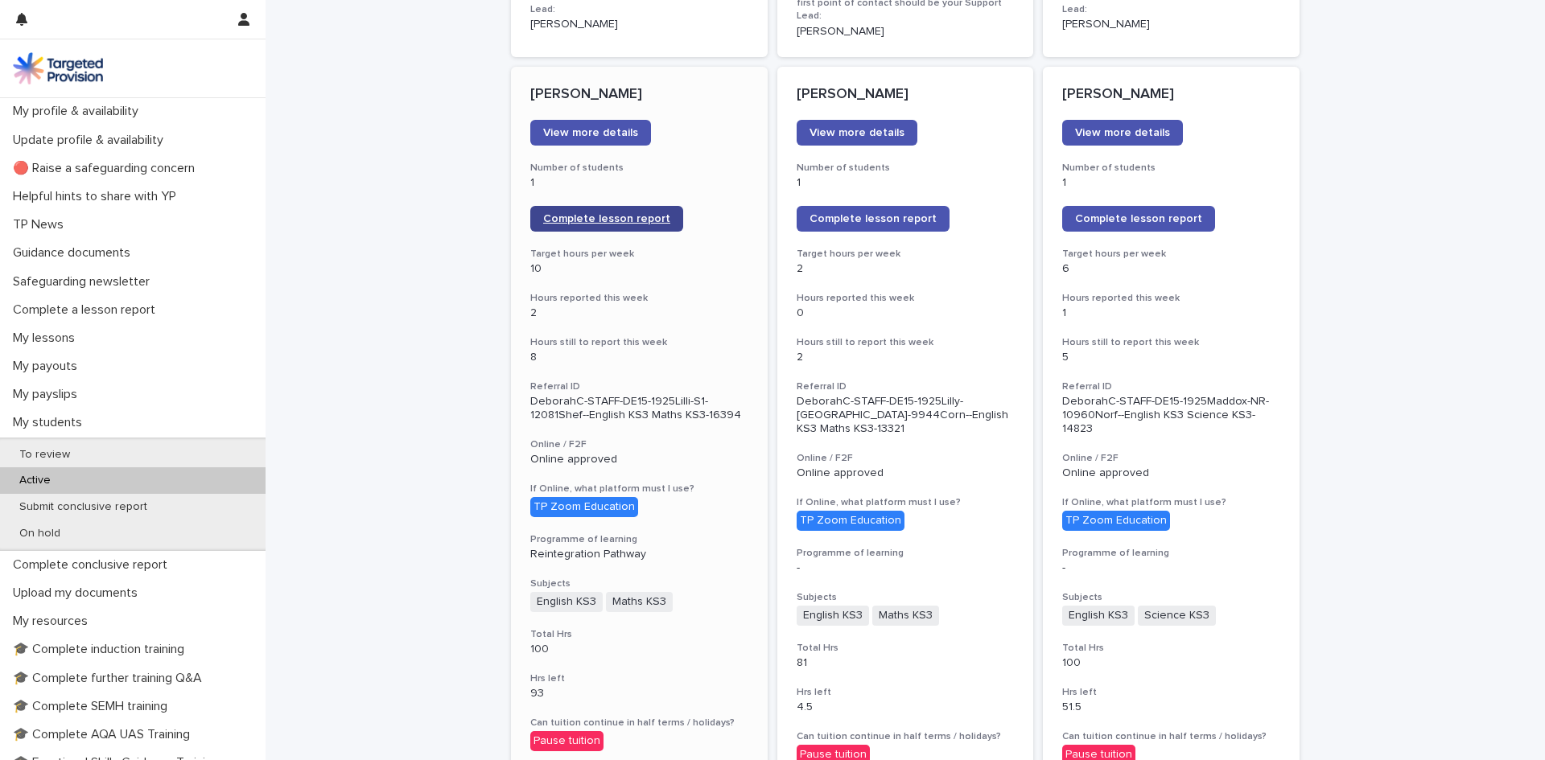  Describe the element at coordinates (905, 707) in the screenshot. I see `p: 4.5` at that location.